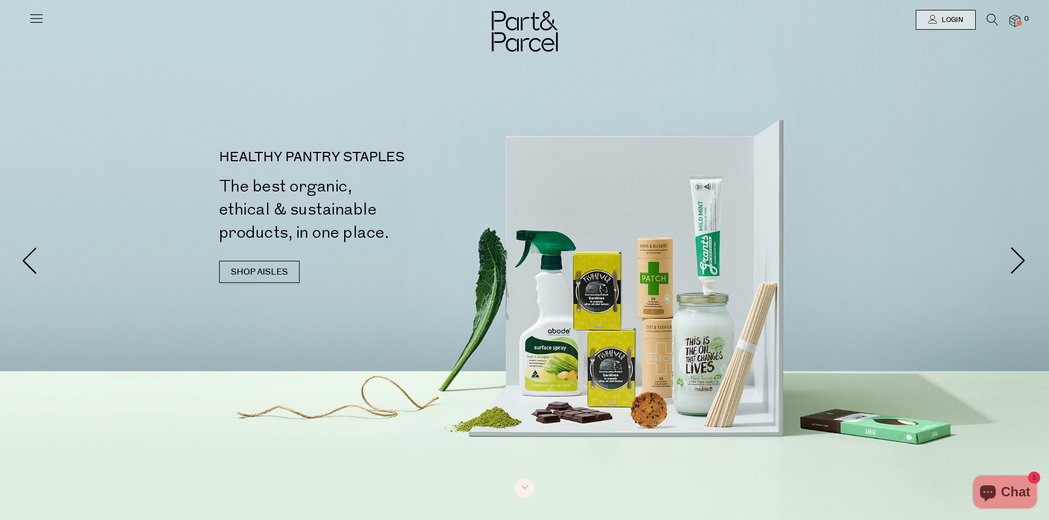 The image size is (1049, 520). I want to click on inbox-online-store-chat: Shopify online store chat, so click(1005, 493).